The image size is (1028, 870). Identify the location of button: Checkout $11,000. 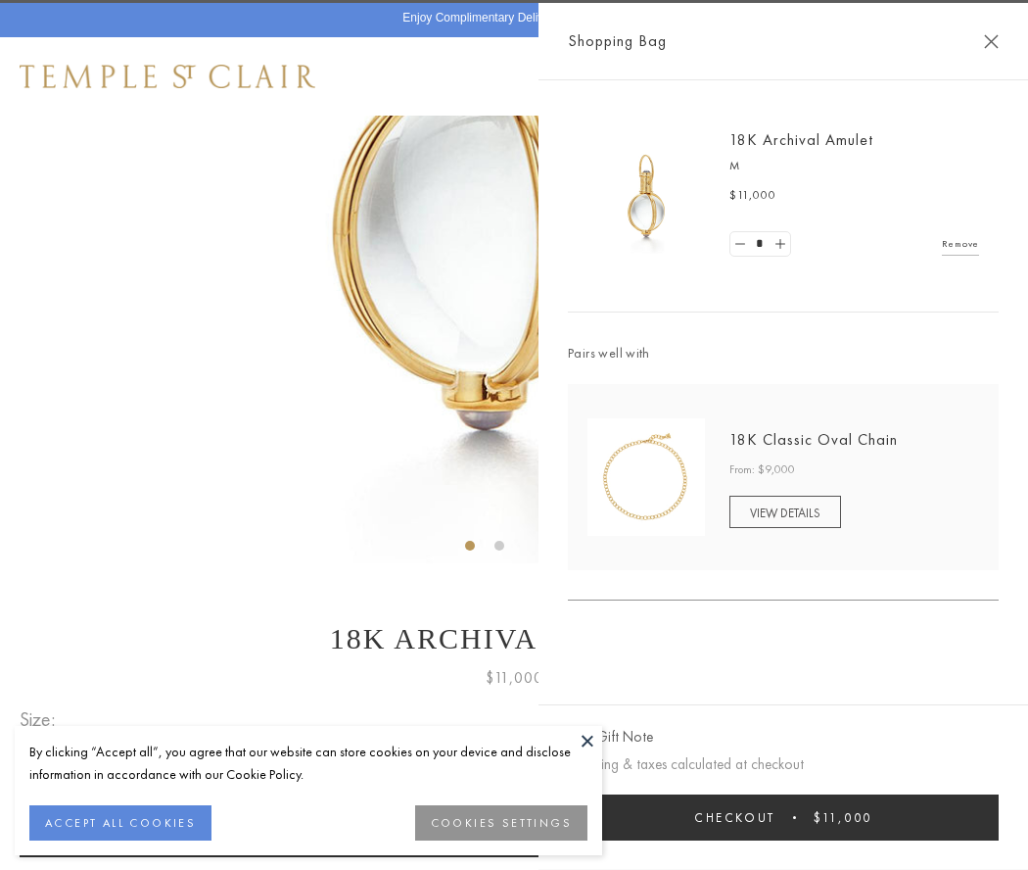
(784, 817).